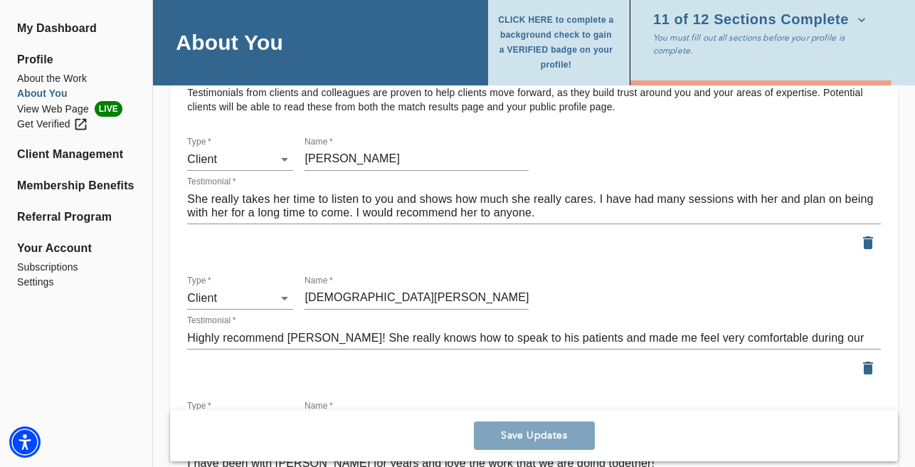 The width and height of the screenshot is (915, 467). Describe the element at coordinates (76, 217) in the screenshot. I see `li: Referral Program` at that location.